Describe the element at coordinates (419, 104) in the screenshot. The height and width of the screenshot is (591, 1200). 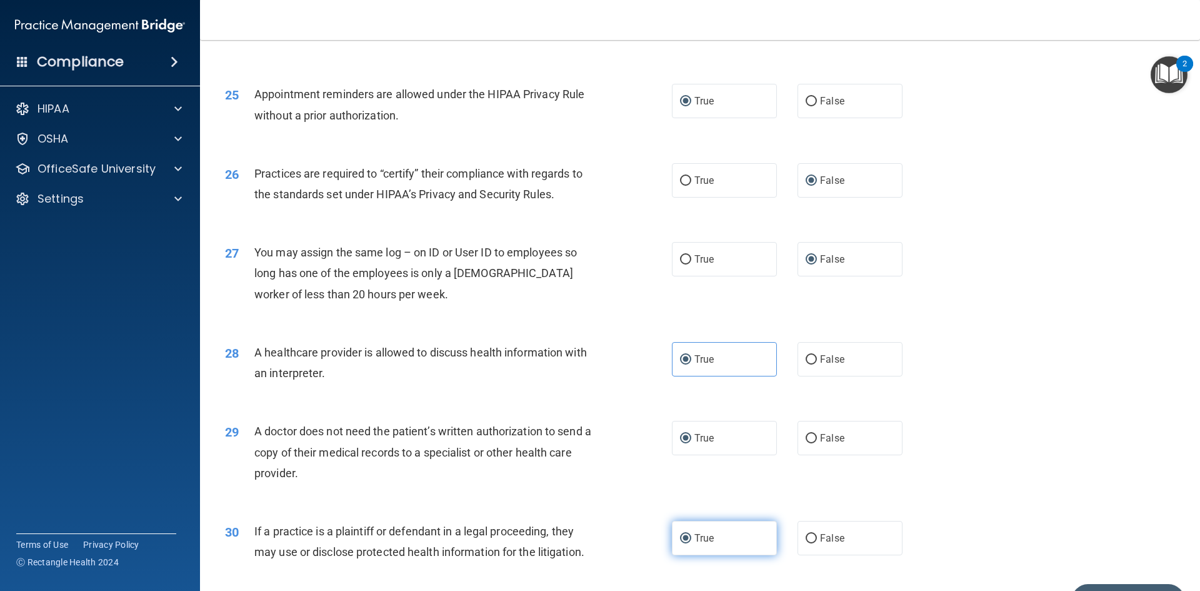
I see `span: Appointment reminders are allowed under the HIPAA Privacy Rule without a prior authorization.` at that location.